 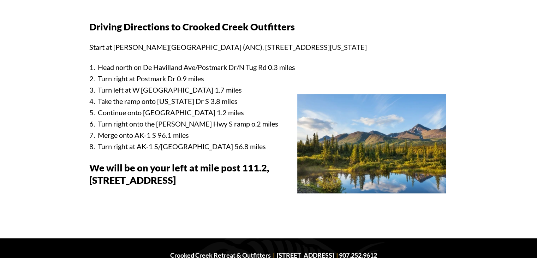 I want to click on p: 2. Turn right at Postmark Dr 0.9 miles, so click(x=285, y=78).